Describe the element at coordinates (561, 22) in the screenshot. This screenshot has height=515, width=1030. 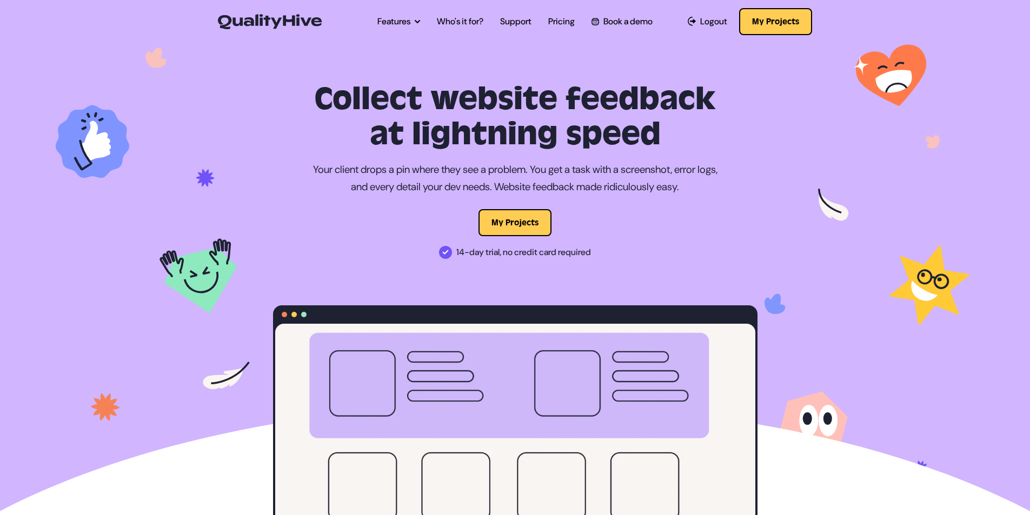
I see `a: Pricing` at that location.